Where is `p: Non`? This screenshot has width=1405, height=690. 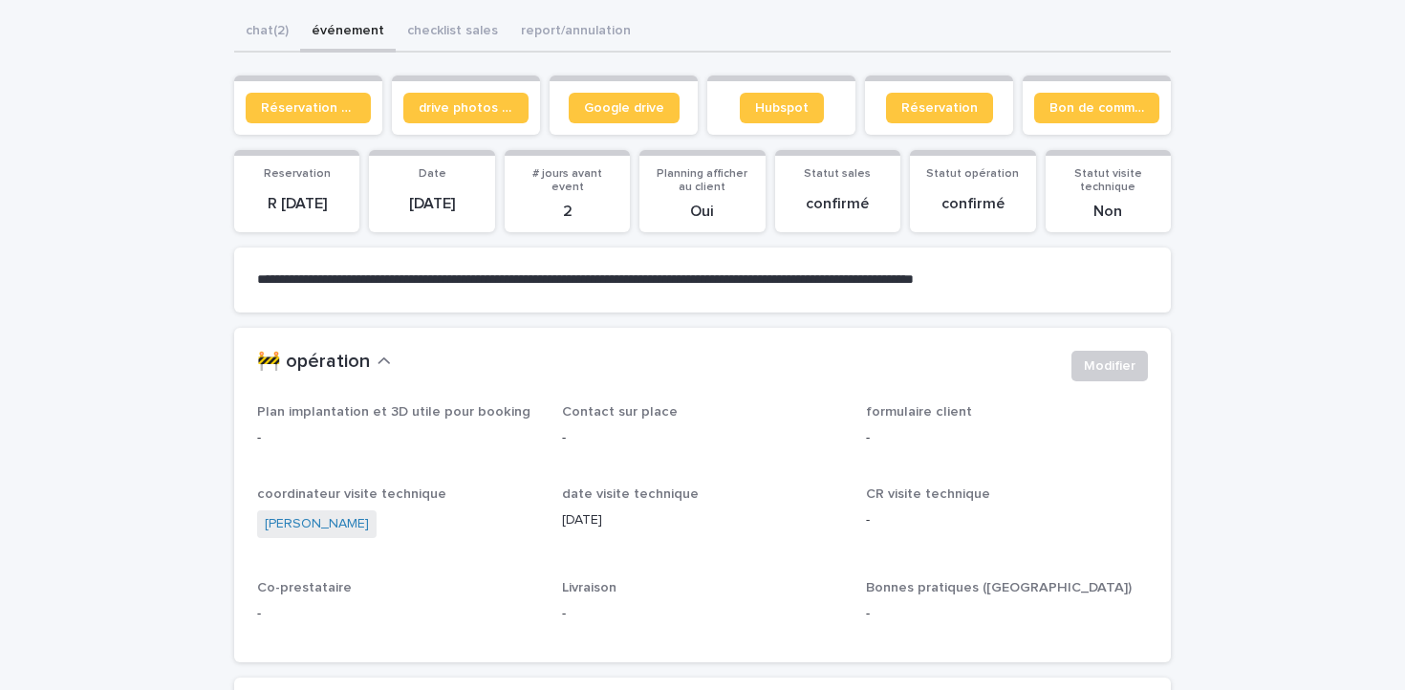 p: Non is located at coordinates (1108, 211).